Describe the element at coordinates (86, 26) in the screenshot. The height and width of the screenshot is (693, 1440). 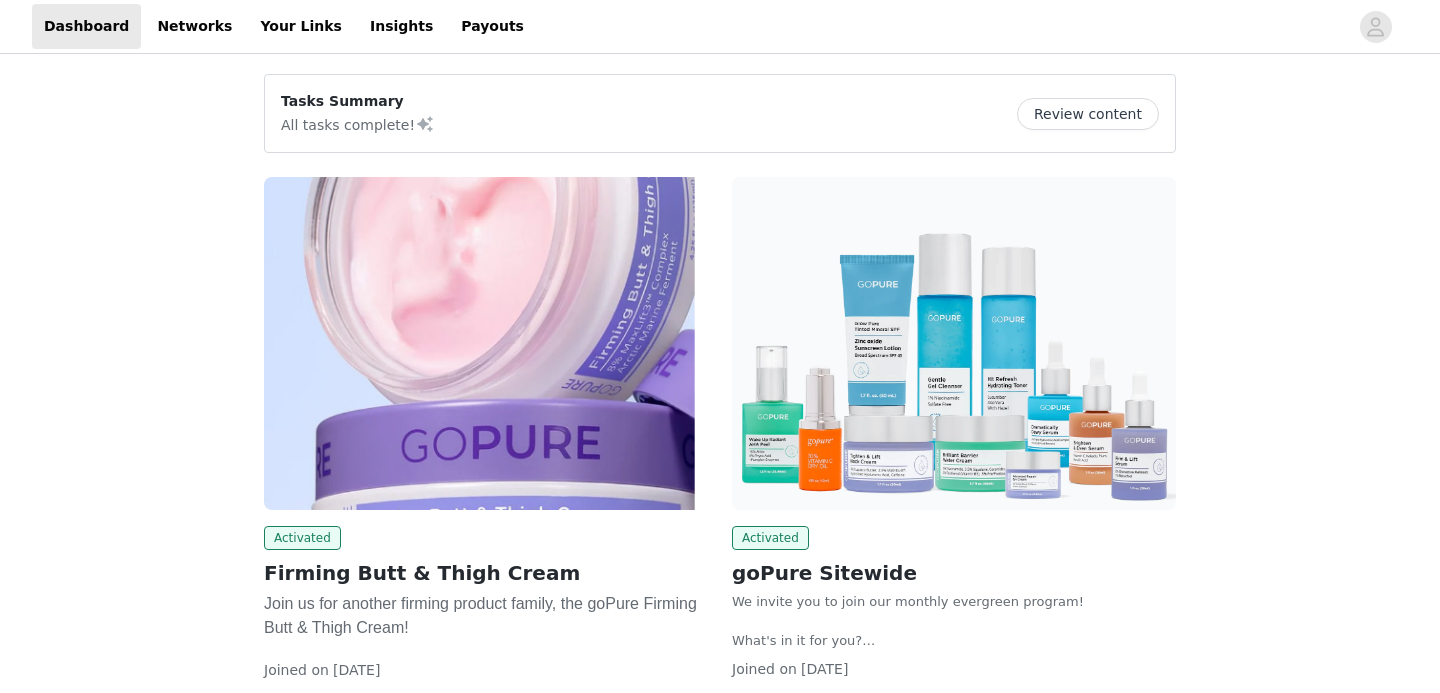
I see `a: Dashboard` at that location.